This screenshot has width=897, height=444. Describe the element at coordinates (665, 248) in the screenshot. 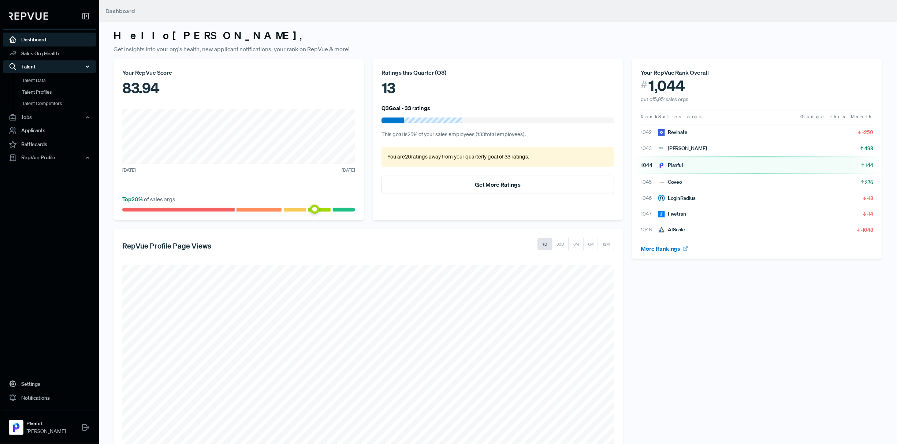

I see `a: More Rankings` at that location.